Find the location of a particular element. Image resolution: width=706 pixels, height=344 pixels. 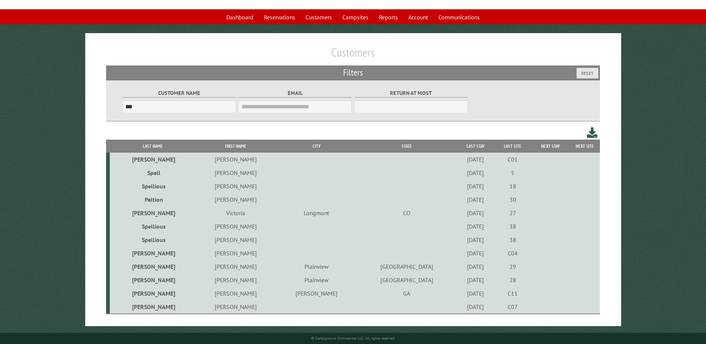

a: Campsites is located at coordinates (356, 17).